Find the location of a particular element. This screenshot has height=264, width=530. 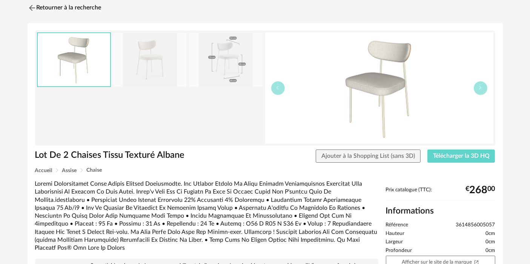

span: Accueil is located at coordinates (44, 171).